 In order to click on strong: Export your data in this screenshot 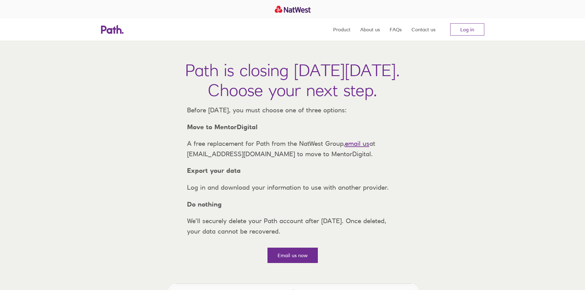, I will do `click(214, 171)`.